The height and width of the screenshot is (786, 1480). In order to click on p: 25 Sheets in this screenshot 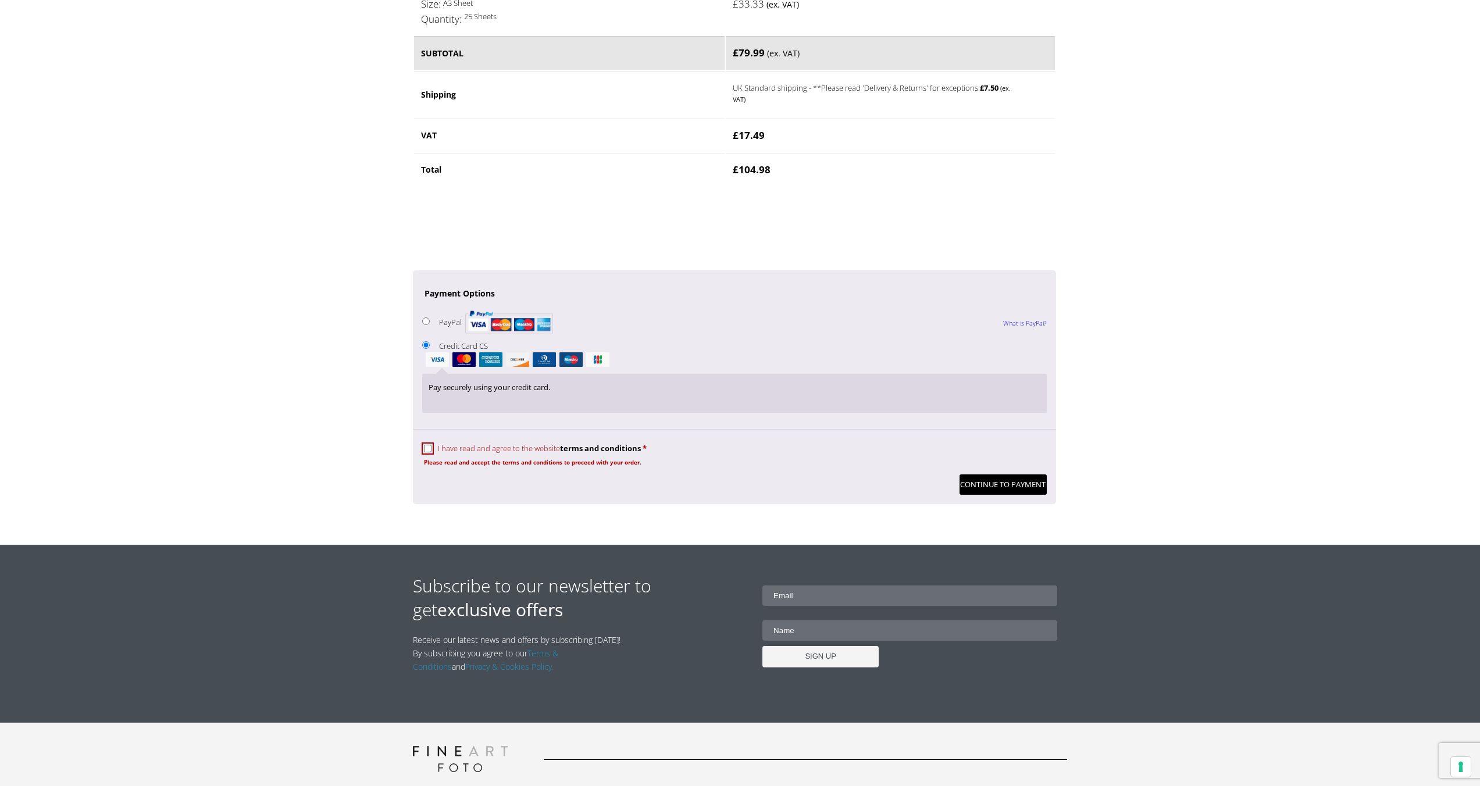, I will do `click(569, 16)`.